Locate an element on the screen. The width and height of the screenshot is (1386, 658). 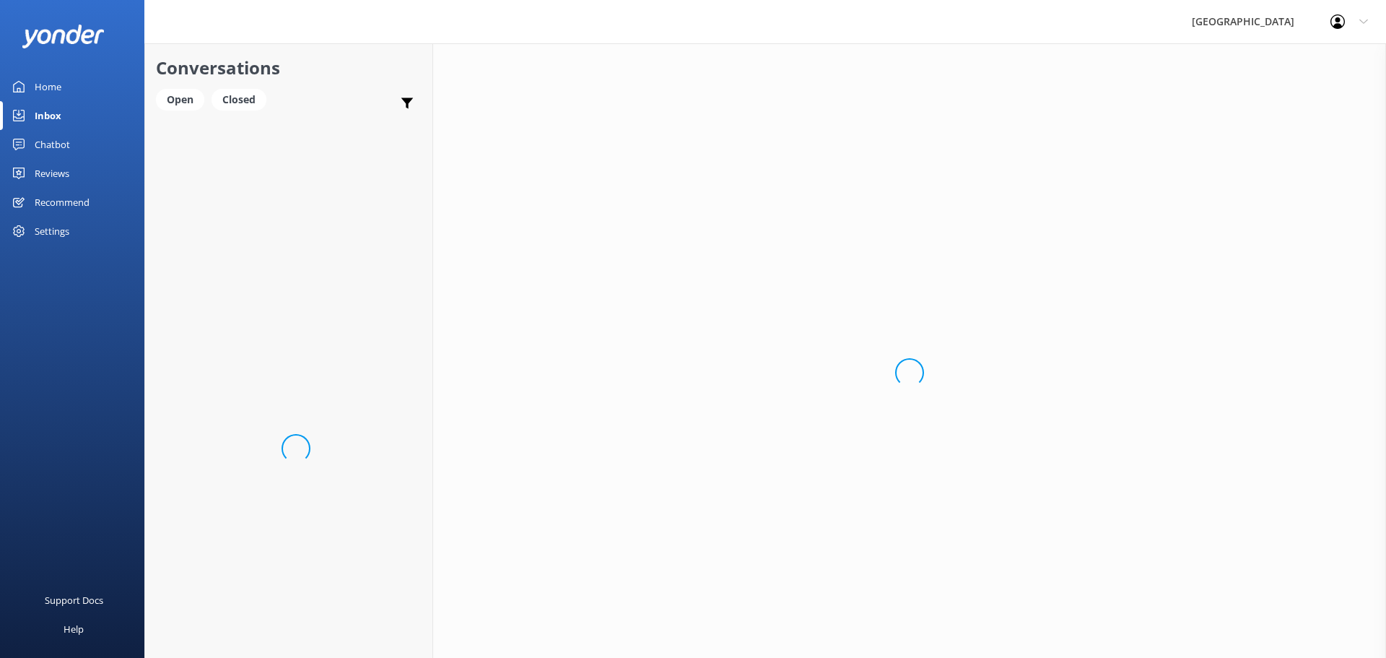
a: Closed is located at coordinates (243, 99).